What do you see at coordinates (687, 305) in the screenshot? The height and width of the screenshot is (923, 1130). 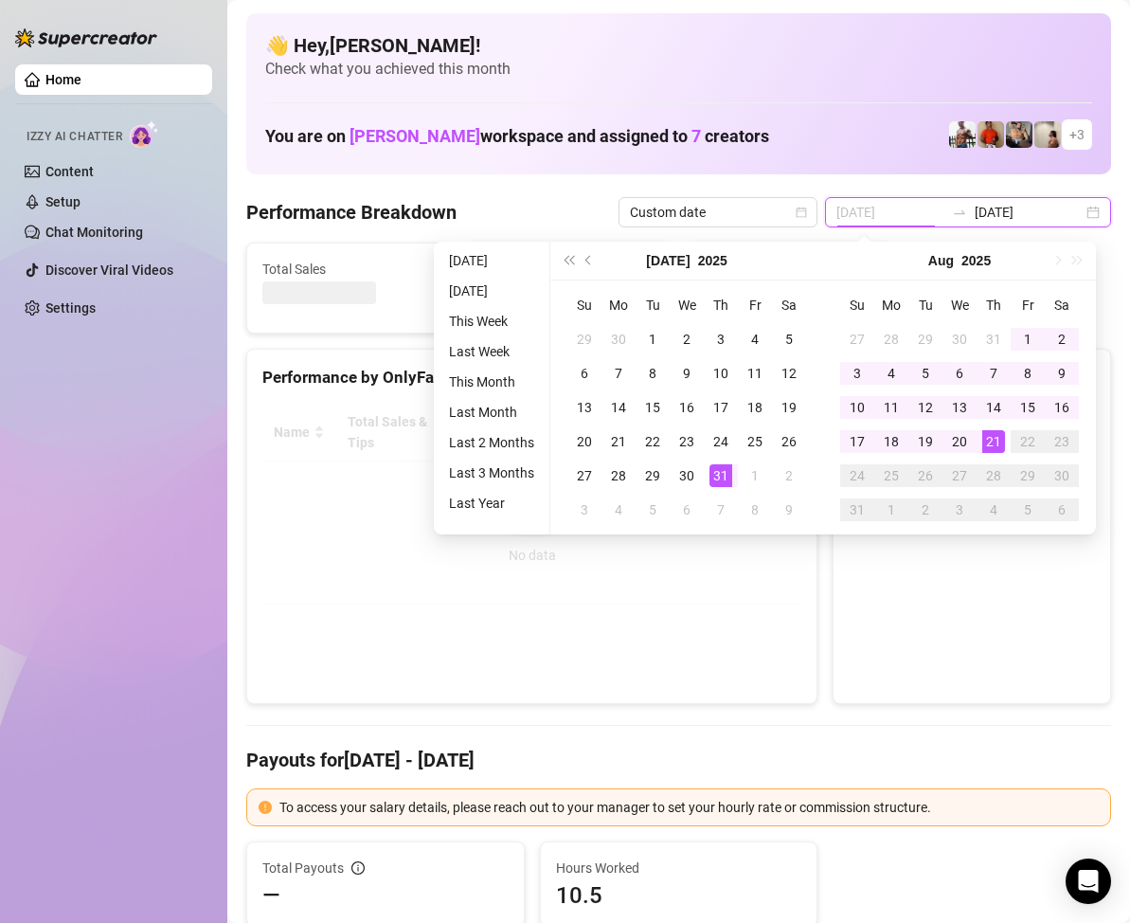 I see `th: We` at bounding box center [687, 305].